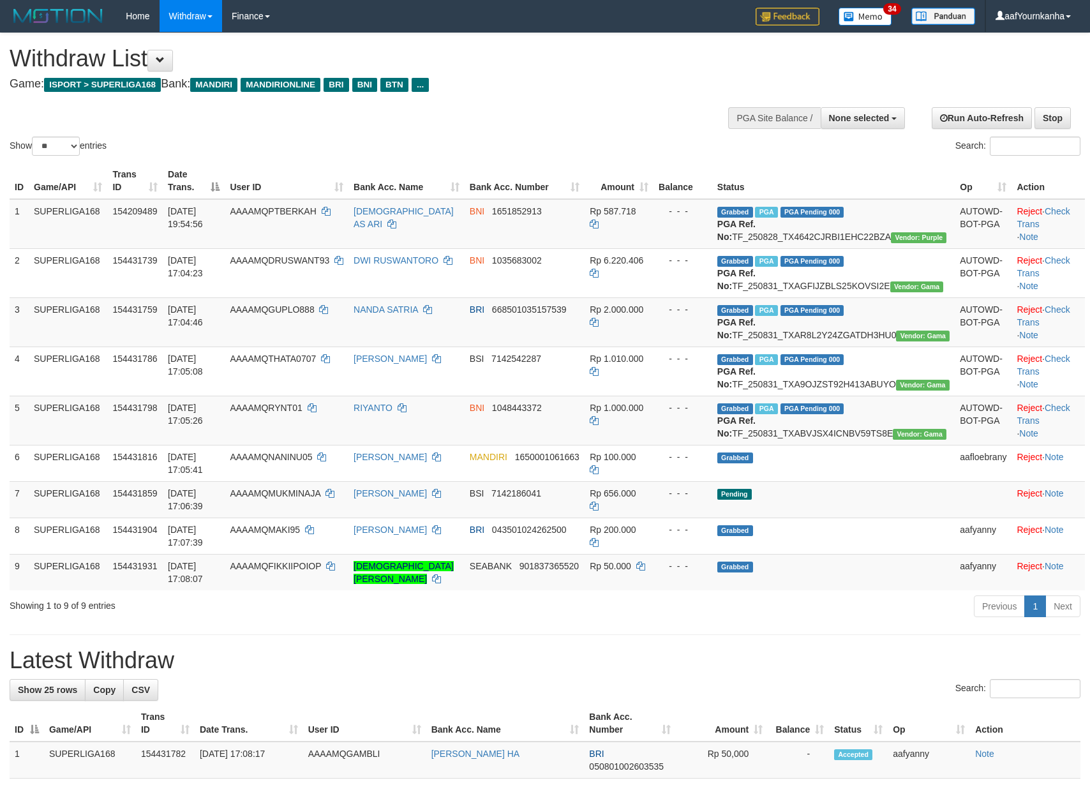 The width and height of the screenshot is (1090, 785). What do you see at coordinates (774, 118) in the screenshot?
I see `div: PGA Site Balance /` at bounding box center [774, 118].